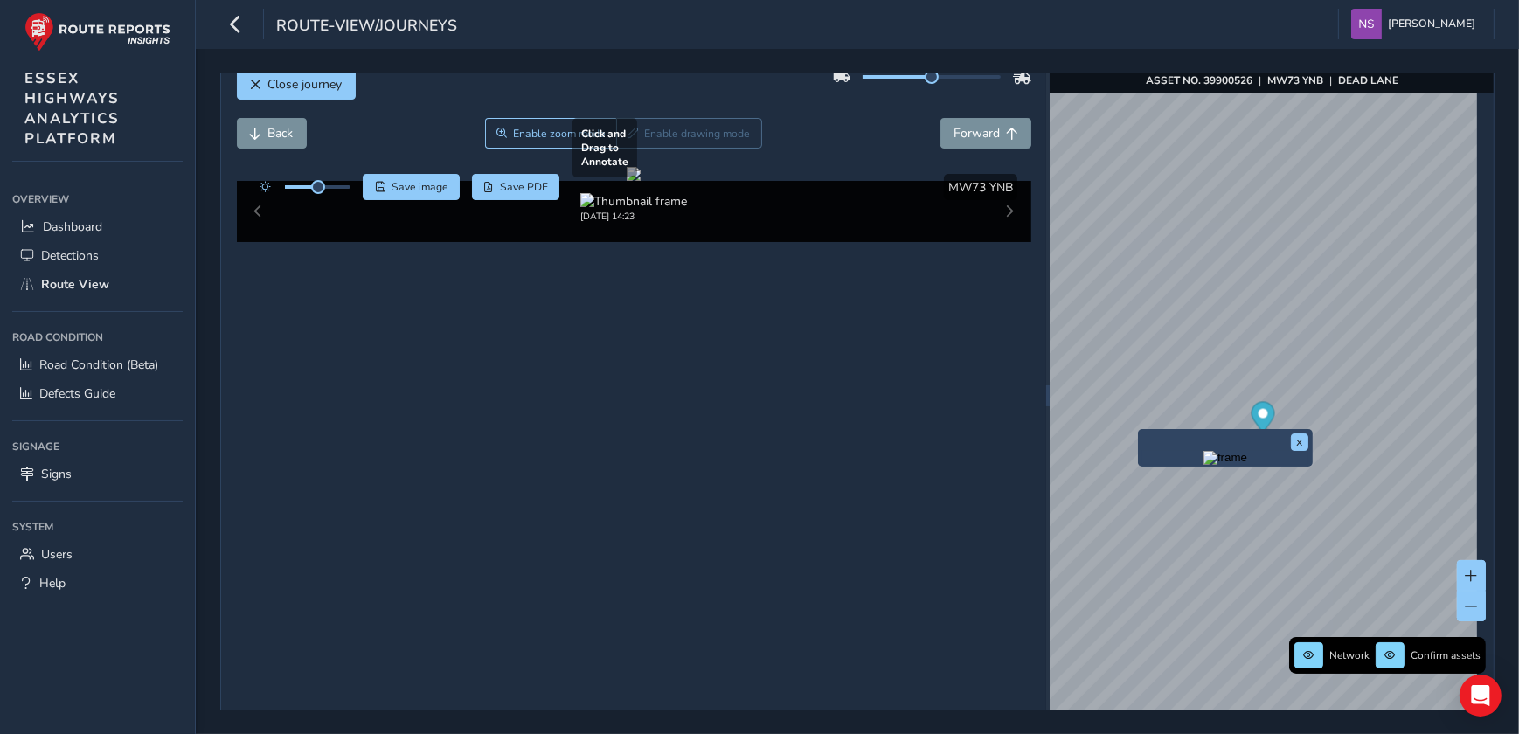 The image size is (1519, 734). I want to click on div: Open Intercom Messenger, so click(1480, 696).